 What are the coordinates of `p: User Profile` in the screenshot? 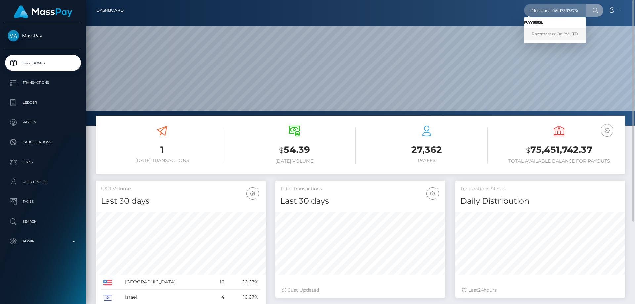 It's located at (43, 182).